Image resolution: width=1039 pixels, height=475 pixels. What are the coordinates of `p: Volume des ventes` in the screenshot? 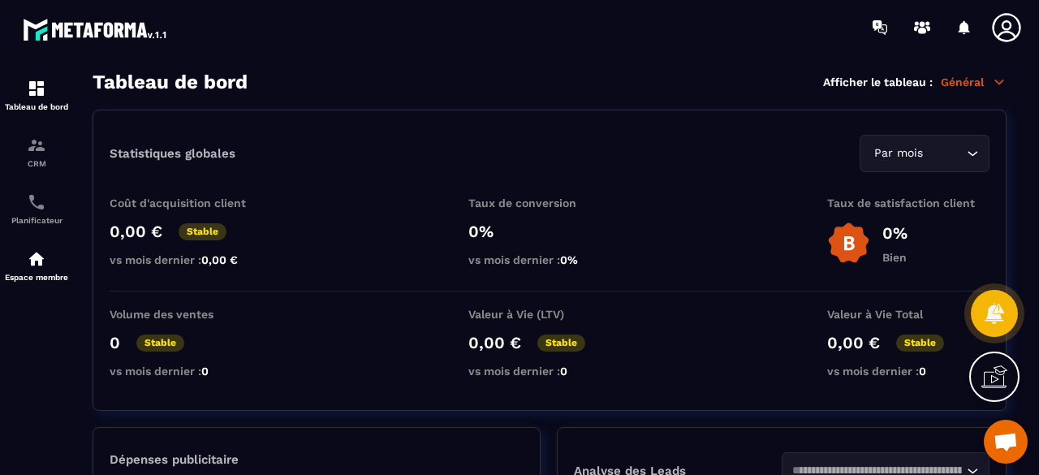 It's located at (191, 314).